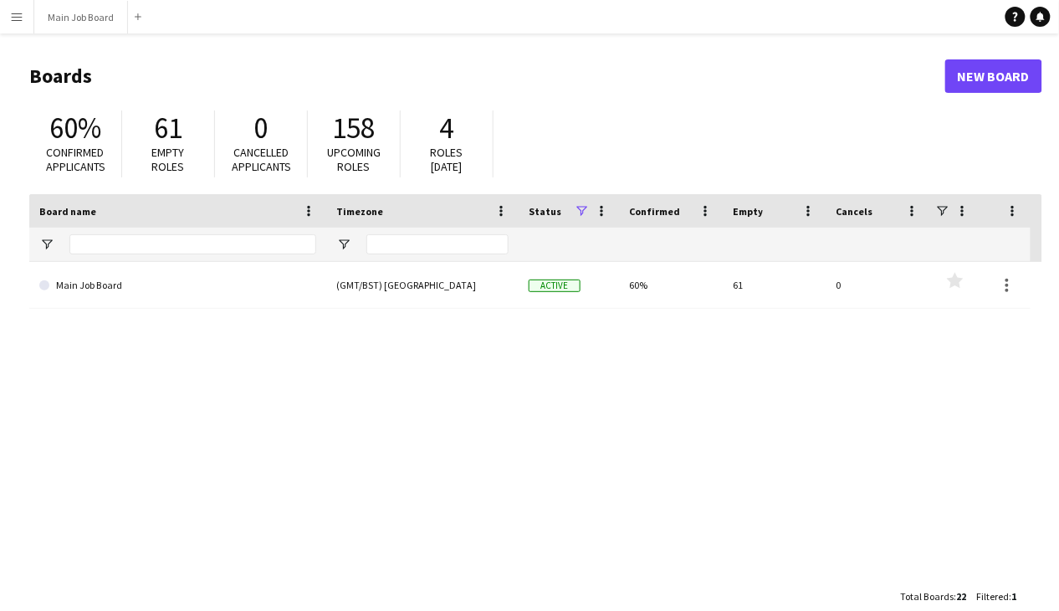  Describe the element at coordinates (192, 244) in the screenshot. I see `input: Board name Filter Input` at that location.